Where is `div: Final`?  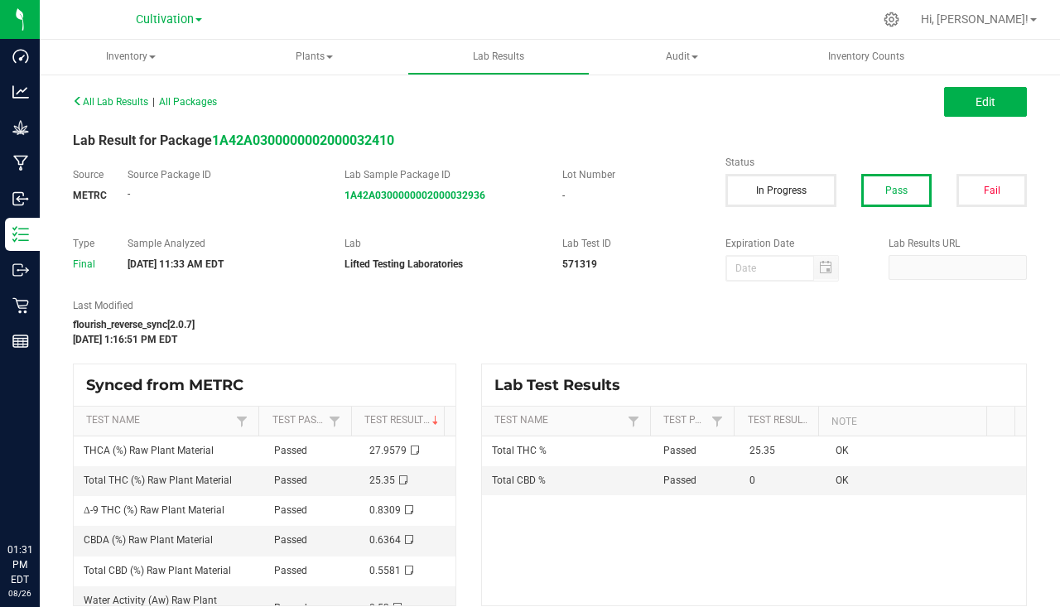 div: Final is located at coordinates (88, 264).